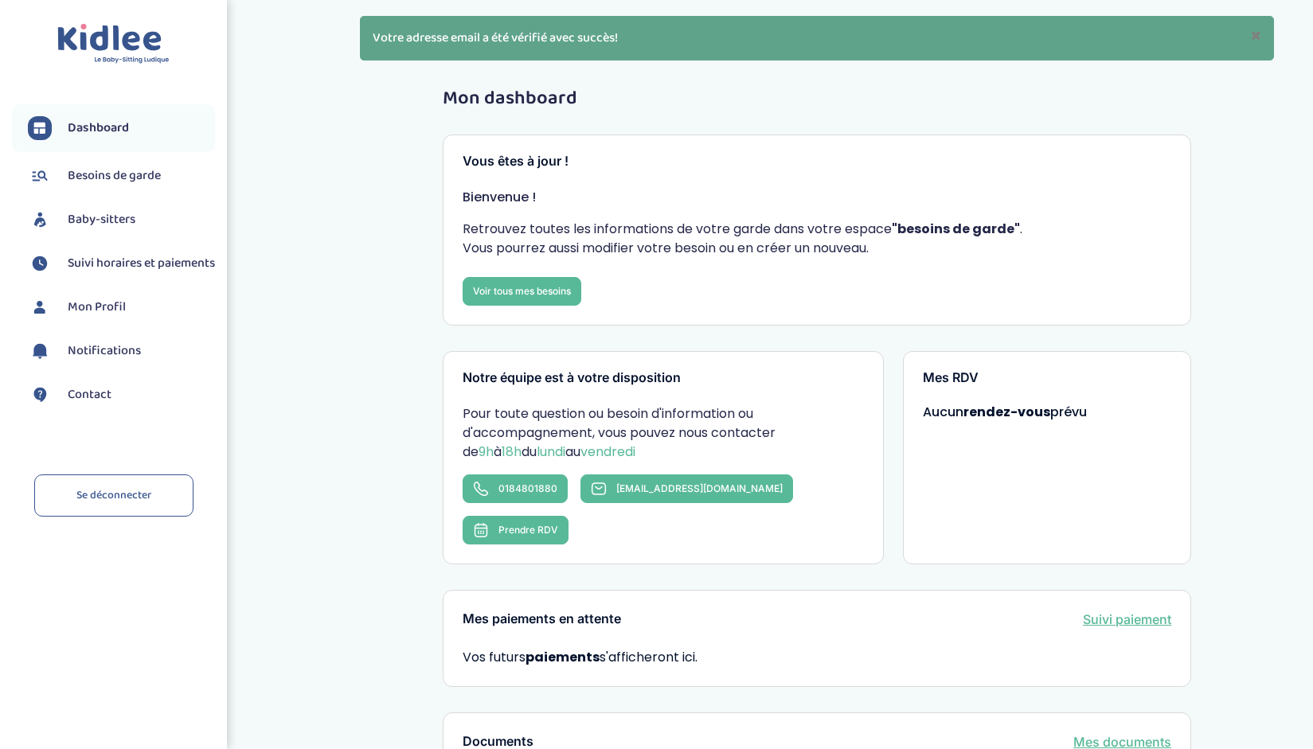 Image resolution: width=1313 pixels, height=749 pixels. What do you see at coordinates (1005, 412) in the screenshot?
I see `span: Aucun prévu` at bounding box center [1005, 412].